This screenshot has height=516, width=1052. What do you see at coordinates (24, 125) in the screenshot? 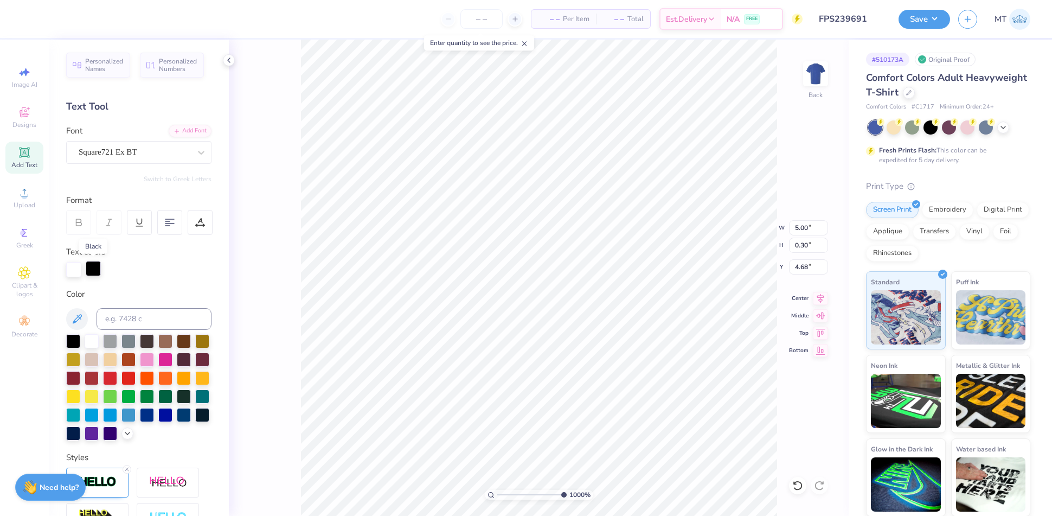
I see `span: Designs` at bounding box center [24, 125].